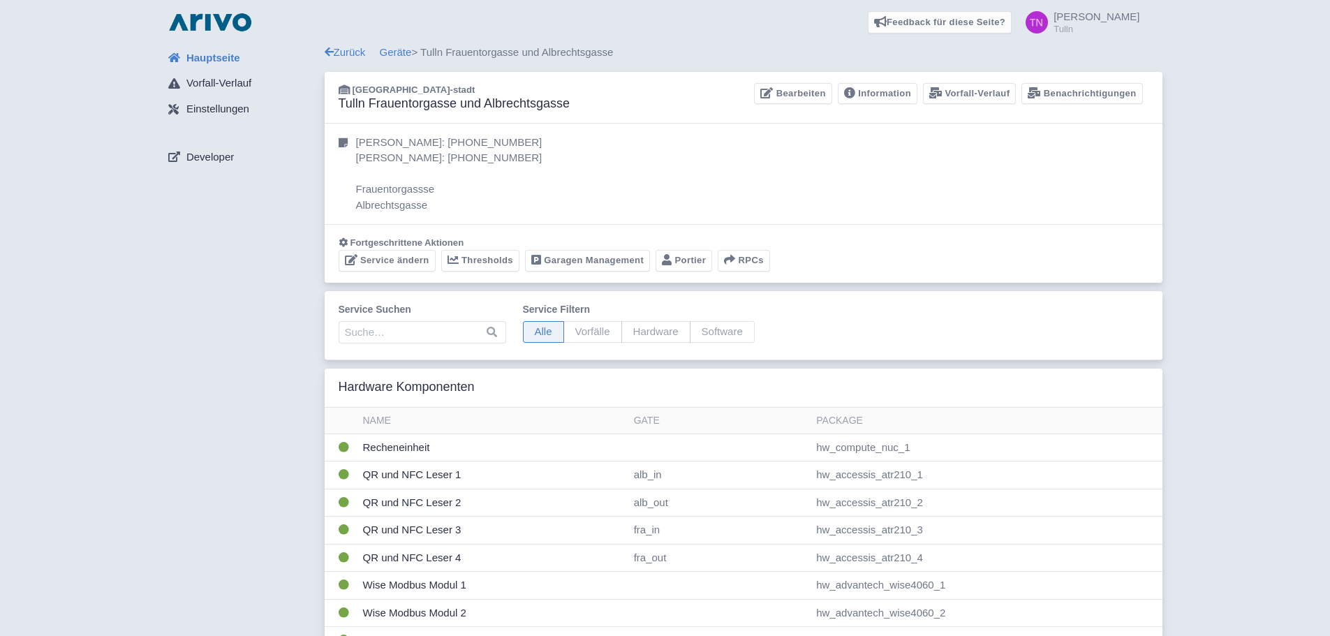 The image size is (1330, 636). Describe the element at coordinates (422, 309) in the screenshot. I see `label: Service suchen` at that location.